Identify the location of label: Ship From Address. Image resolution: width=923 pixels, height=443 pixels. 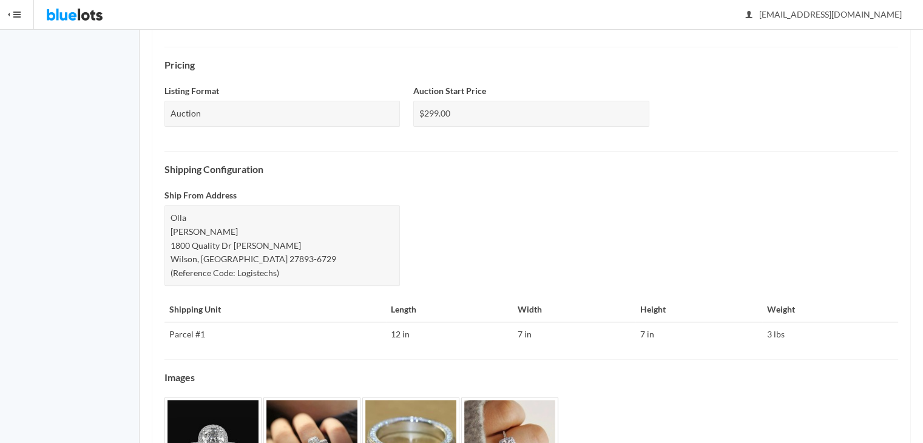
(200, 195).